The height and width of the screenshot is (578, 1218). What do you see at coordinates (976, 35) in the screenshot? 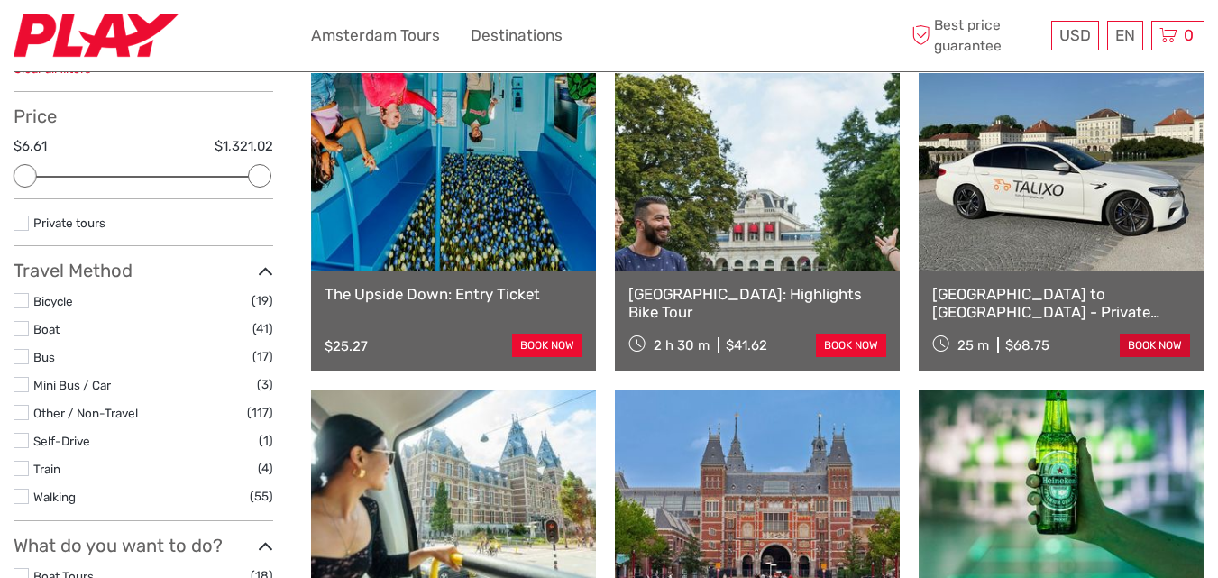
I see `span: Best price guarantee` at bounding box center [976, 35].